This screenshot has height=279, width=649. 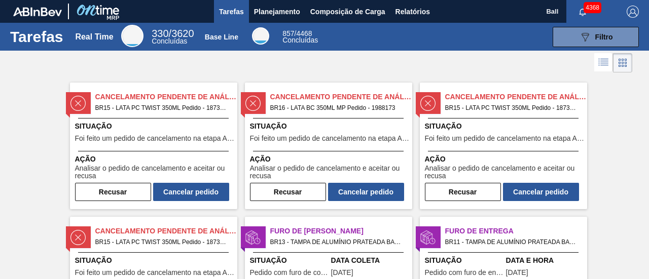 I want to click on span: Pedido com furo de coleta, so click(x=289, y=273).